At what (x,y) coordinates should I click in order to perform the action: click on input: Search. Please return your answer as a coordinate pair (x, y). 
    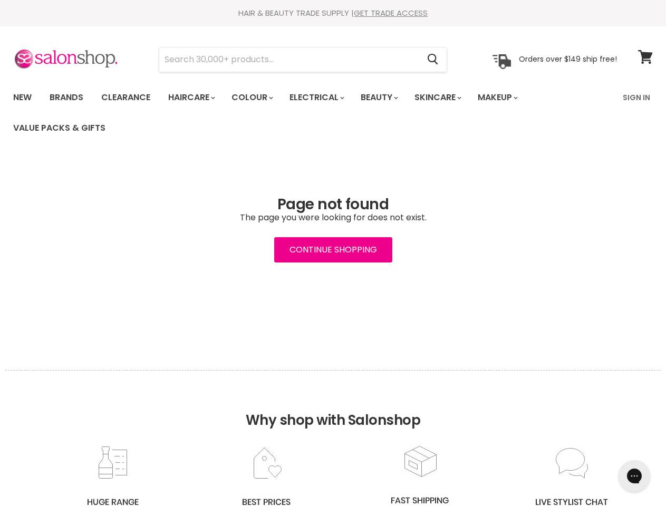
    Looking at the image, I should click on (289, 60).